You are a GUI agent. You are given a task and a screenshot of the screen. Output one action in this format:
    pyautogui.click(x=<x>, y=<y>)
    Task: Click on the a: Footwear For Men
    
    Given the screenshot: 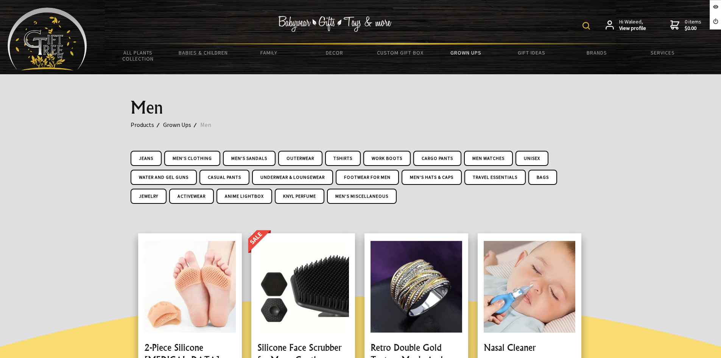 What is the action you would take?
    pyautogui.click(x=367, y=177)
    